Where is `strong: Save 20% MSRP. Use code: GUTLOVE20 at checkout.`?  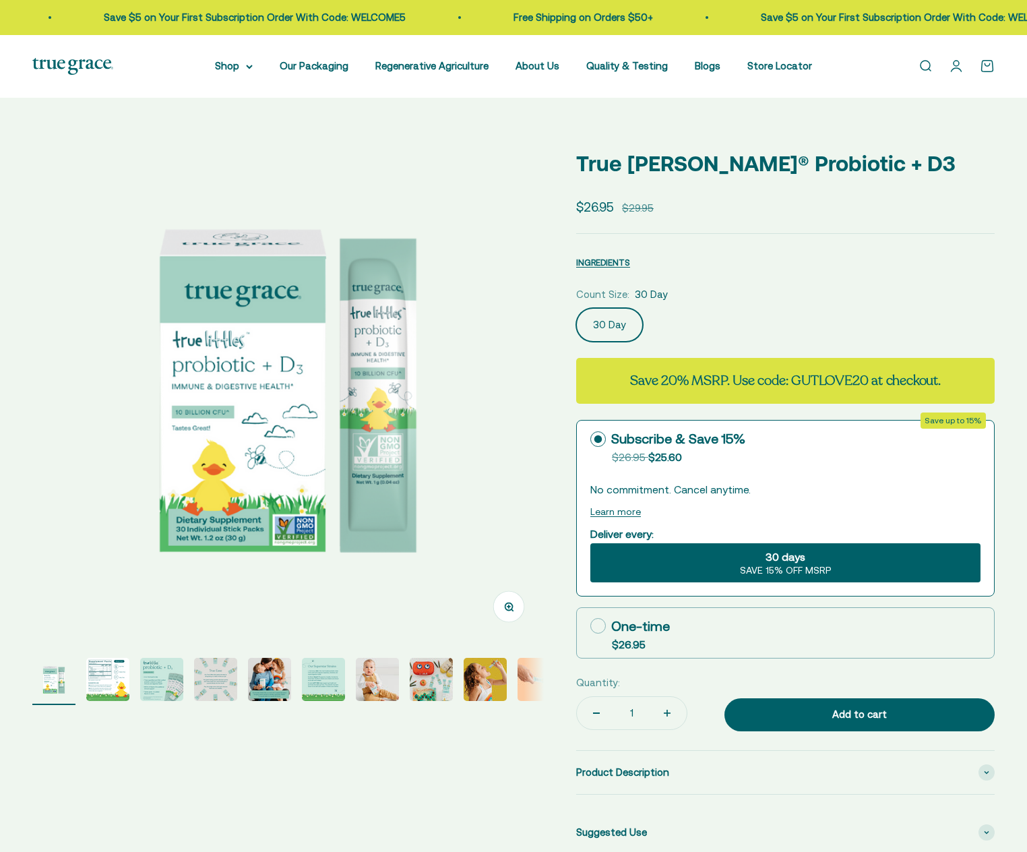
strong: Save 20% MSRP. Use code: GUTLOVE20 at checkout. is located at coordinates (785, 380).